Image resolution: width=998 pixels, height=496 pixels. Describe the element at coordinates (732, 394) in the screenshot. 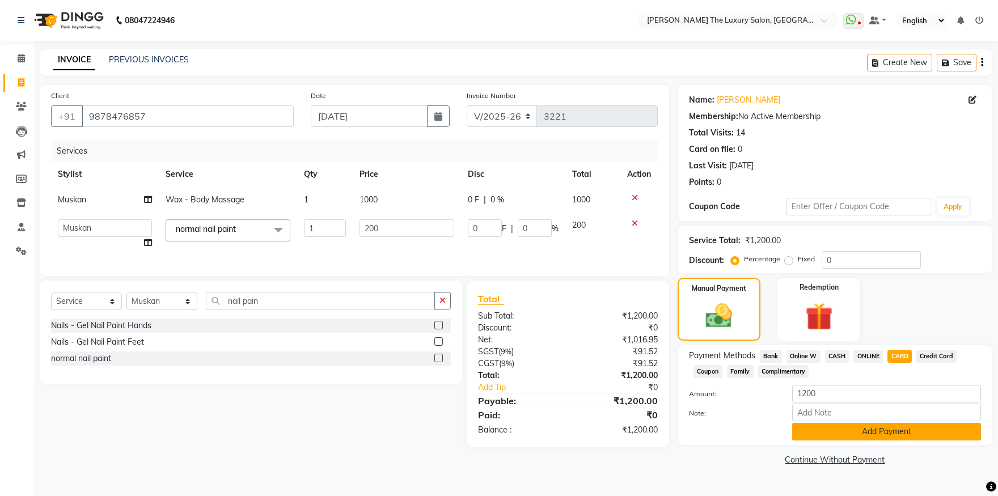

I see `label: Amount:` at that location.